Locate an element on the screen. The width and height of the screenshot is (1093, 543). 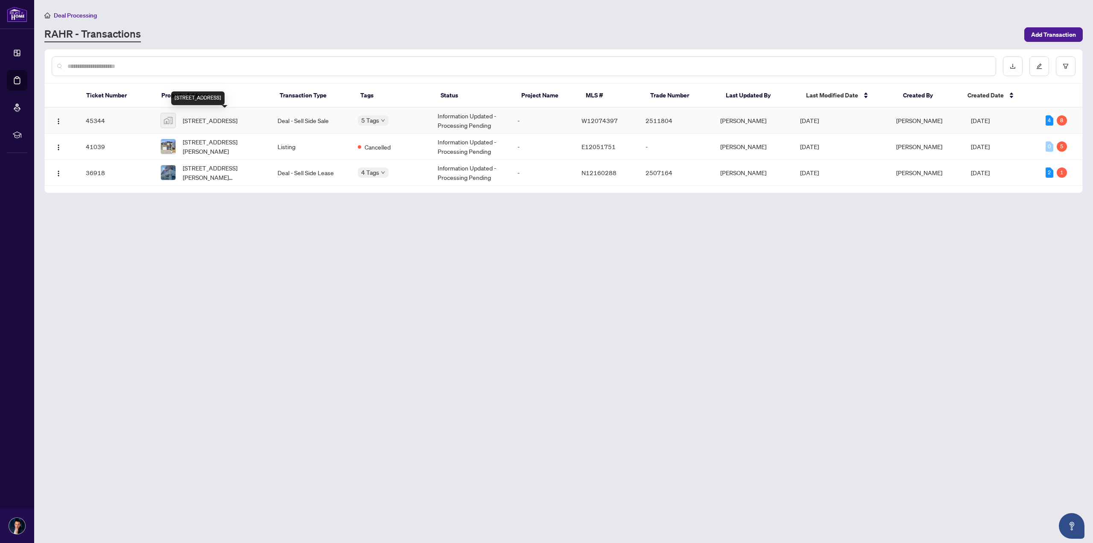
th: Project Name is located at coordinates (546, 96).